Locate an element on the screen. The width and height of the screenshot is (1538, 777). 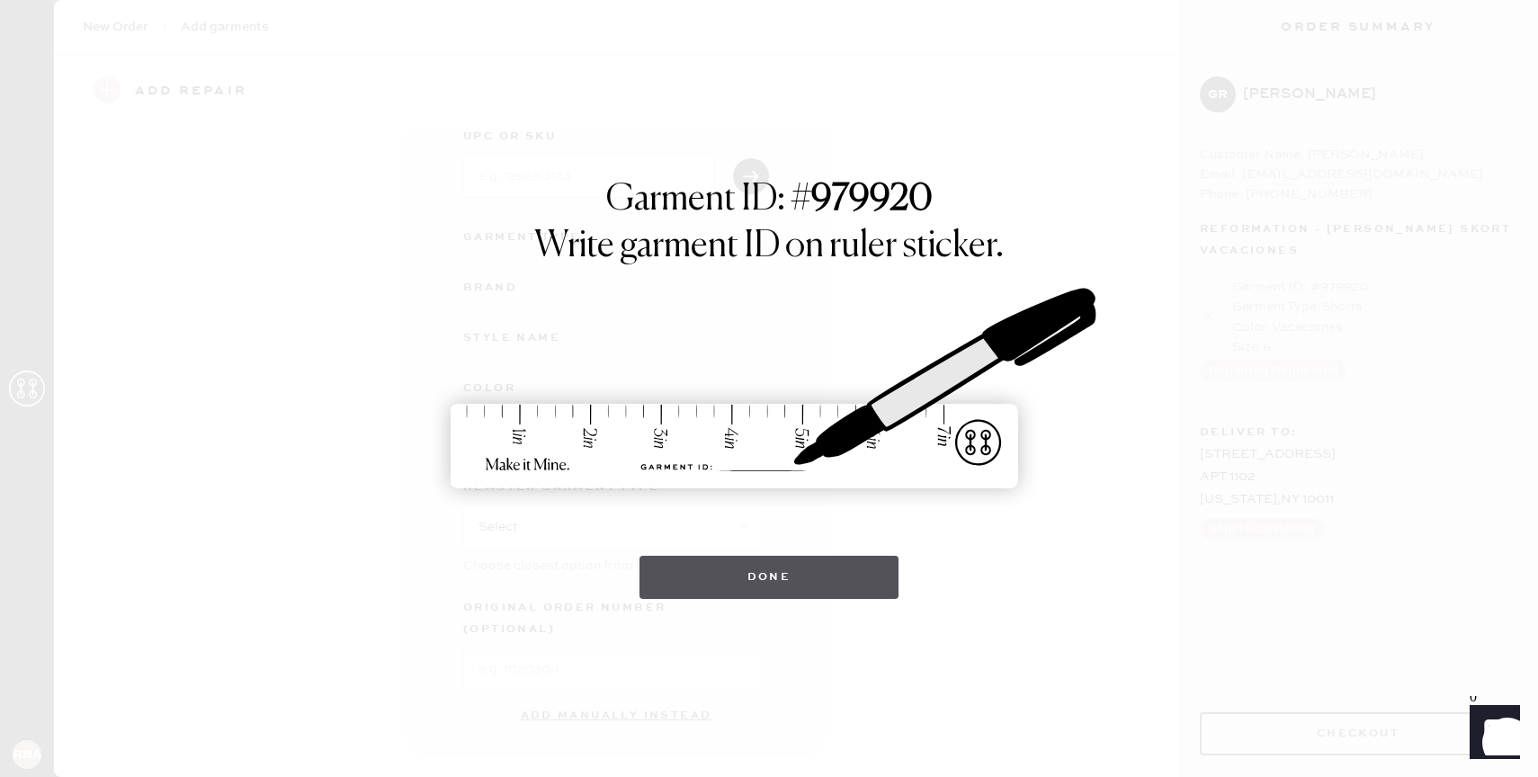
strong: 979920 is located at coordinates (872, 200).